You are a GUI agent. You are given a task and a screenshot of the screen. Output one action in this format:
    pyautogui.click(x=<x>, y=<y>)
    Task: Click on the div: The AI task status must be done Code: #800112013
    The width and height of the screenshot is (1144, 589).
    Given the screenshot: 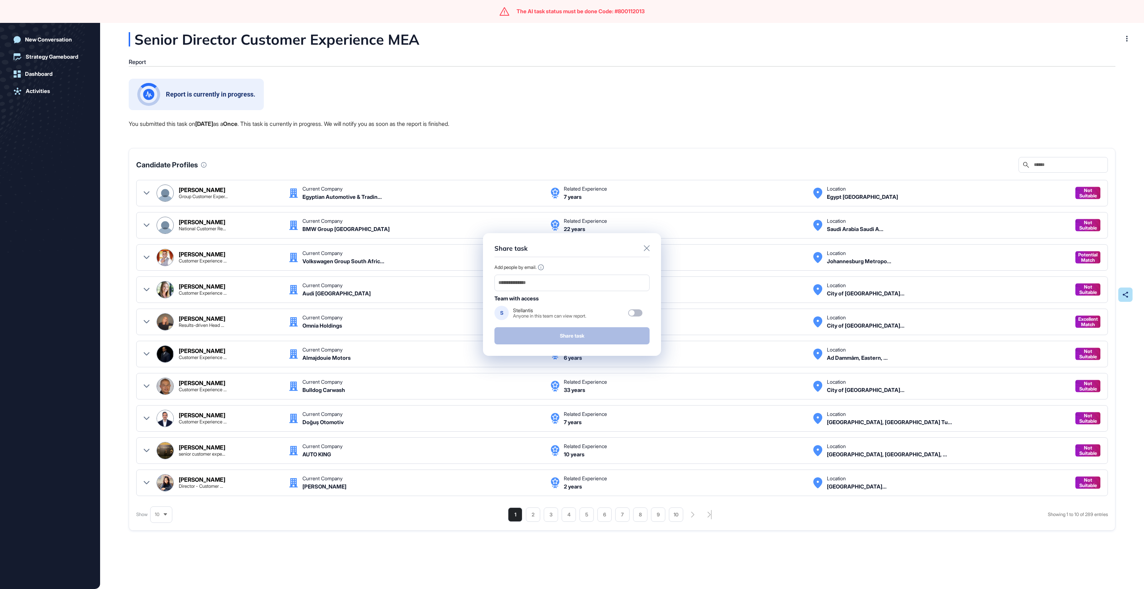 What is the action you would take?
    pyautogui.click(x=580, y=11)
    